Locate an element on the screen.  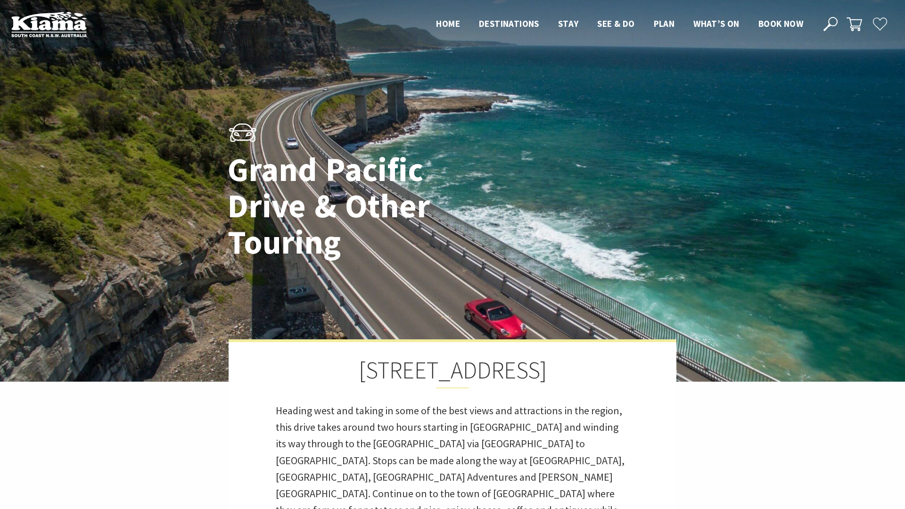
span: Stay is located at coordinates (568, 24).